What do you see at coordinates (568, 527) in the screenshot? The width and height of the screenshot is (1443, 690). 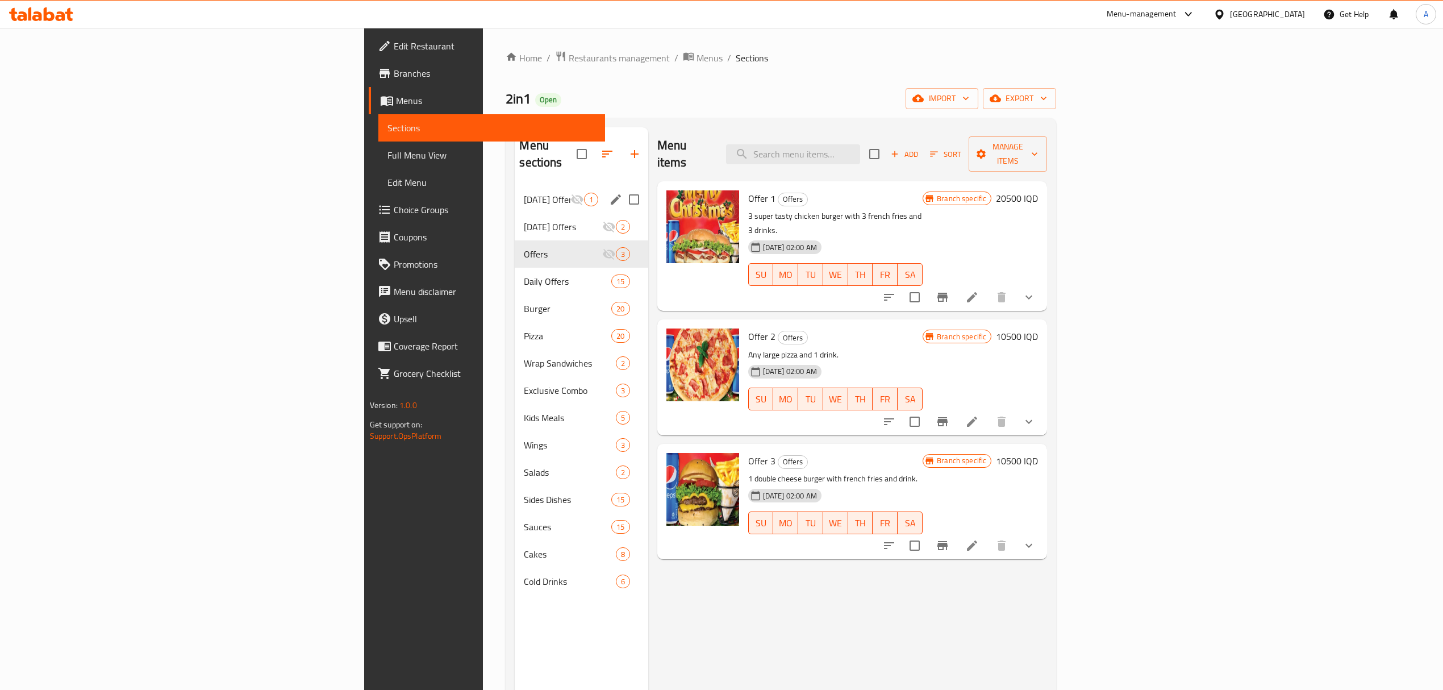 I see `span: Sauces` at bounding box center [568, 527].